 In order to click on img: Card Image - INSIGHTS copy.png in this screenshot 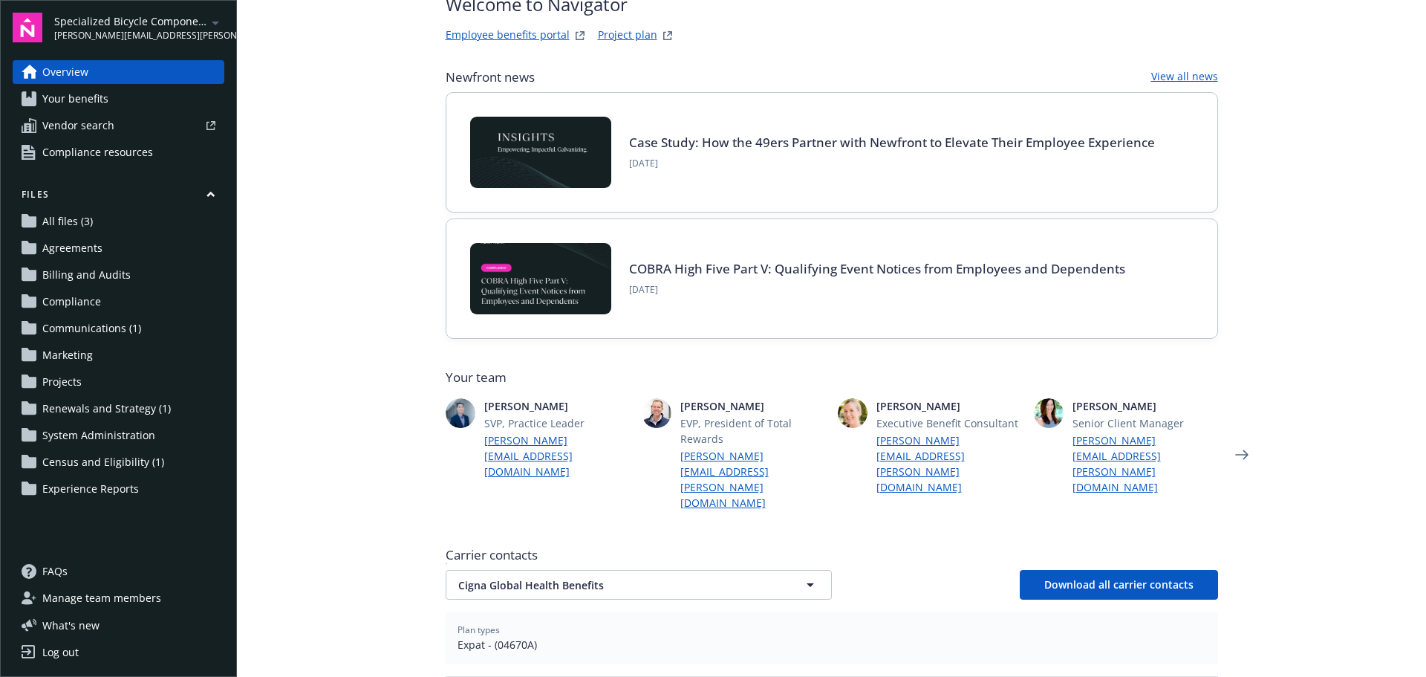, I will do `click(541, 152)`.